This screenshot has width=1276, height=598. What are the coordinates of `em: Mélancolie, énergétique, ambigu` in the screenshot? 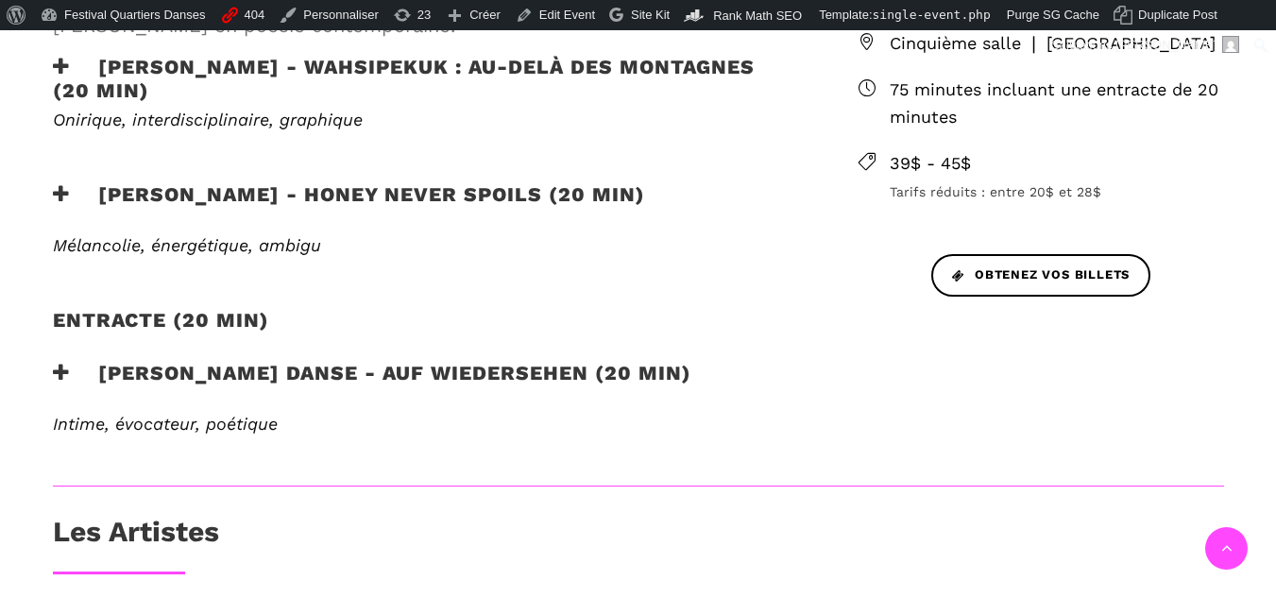 It's located at (187, 245).